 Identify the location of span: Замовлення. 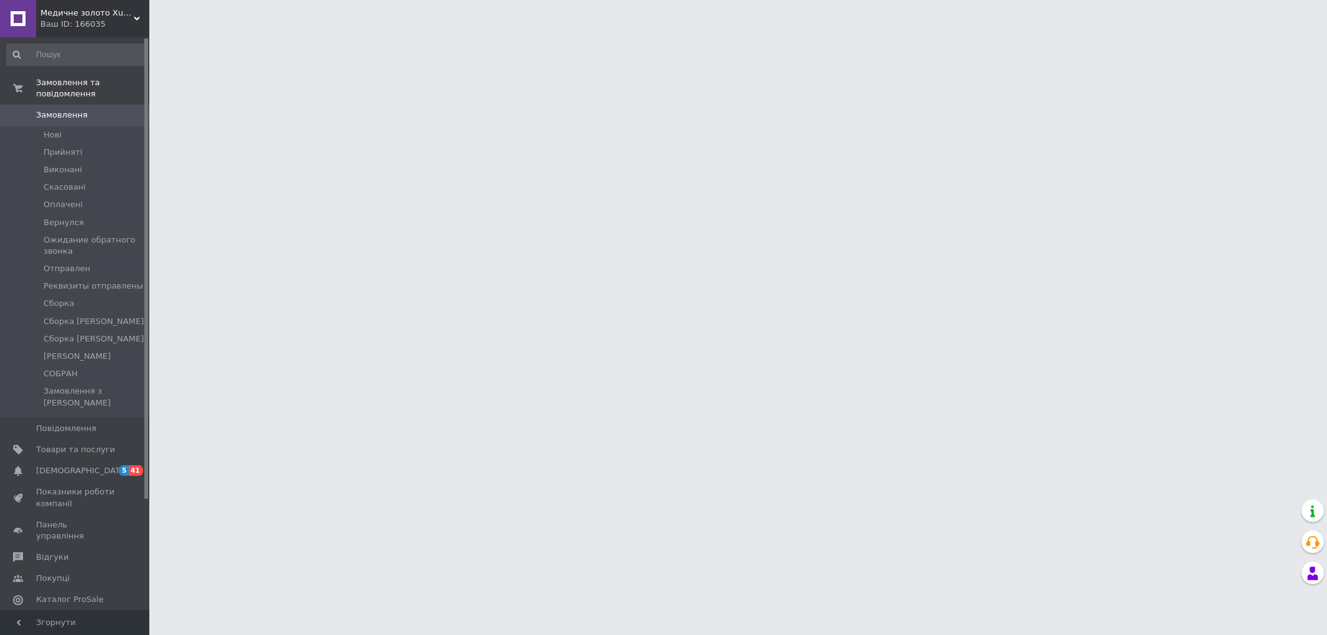
(62, 115).